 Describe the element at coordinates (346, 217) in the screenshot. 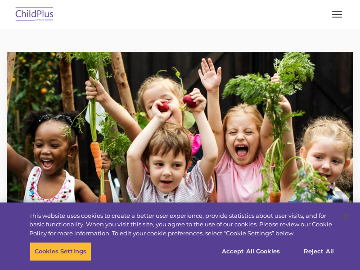

I see `button: Close` at that location.